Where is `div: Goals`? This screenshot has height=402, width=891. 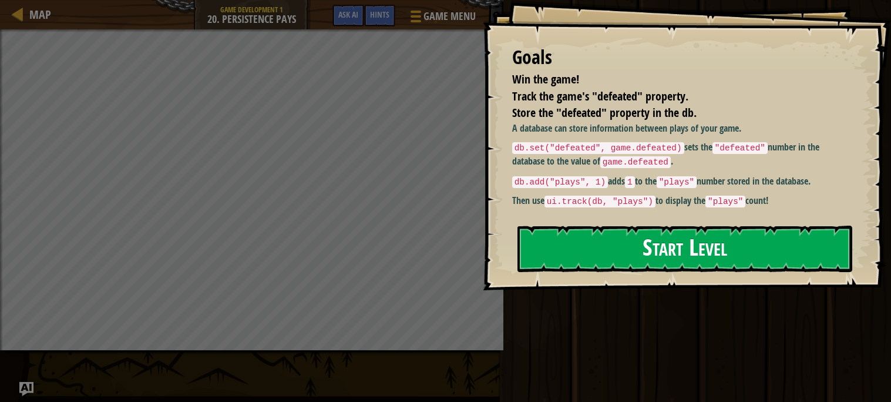 div: Goals is located at coordinates (680, 58).